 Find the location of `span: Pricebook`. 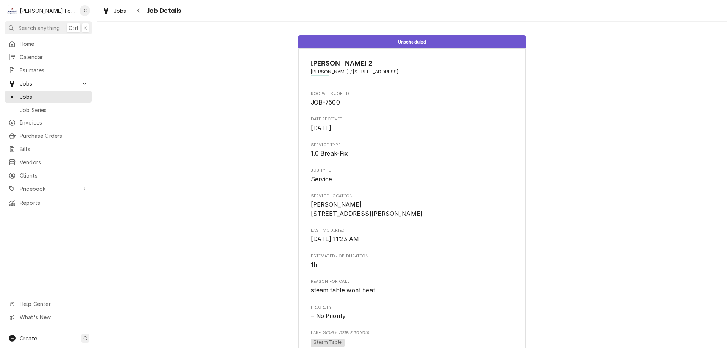

span: Pricebook is located at coordinates (48, 189).